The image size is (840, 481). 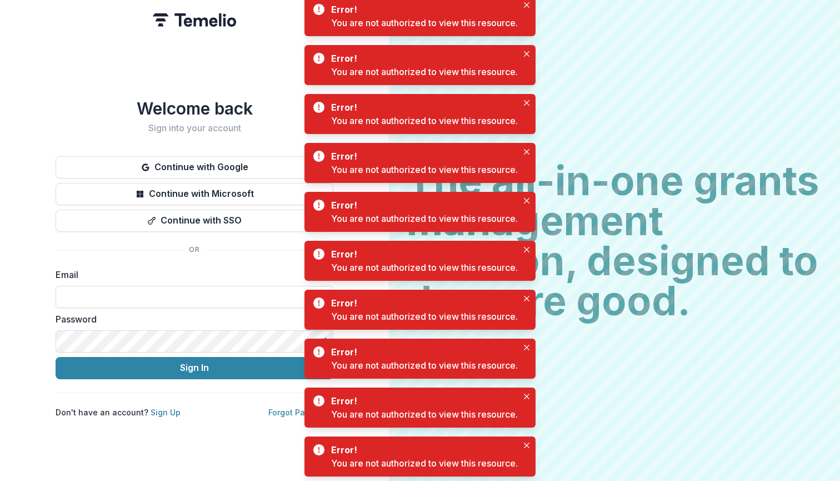 What do you see at coordinates (194, 128) in the screenshot?
I see `h2: Sign into your account` at bounding box center [194, 128].